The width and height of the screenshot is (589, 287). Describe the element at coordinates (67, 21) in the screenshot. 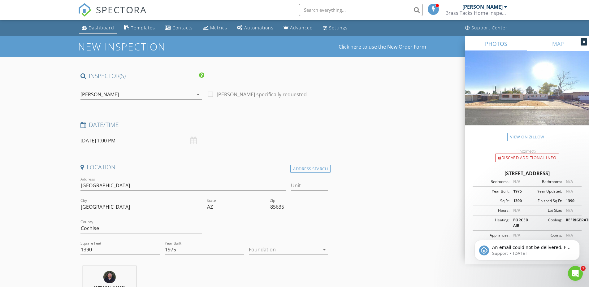

I see `p: An email could not be delivered: For more information, view Why emails don't get delivered (Suppo...` at that location.